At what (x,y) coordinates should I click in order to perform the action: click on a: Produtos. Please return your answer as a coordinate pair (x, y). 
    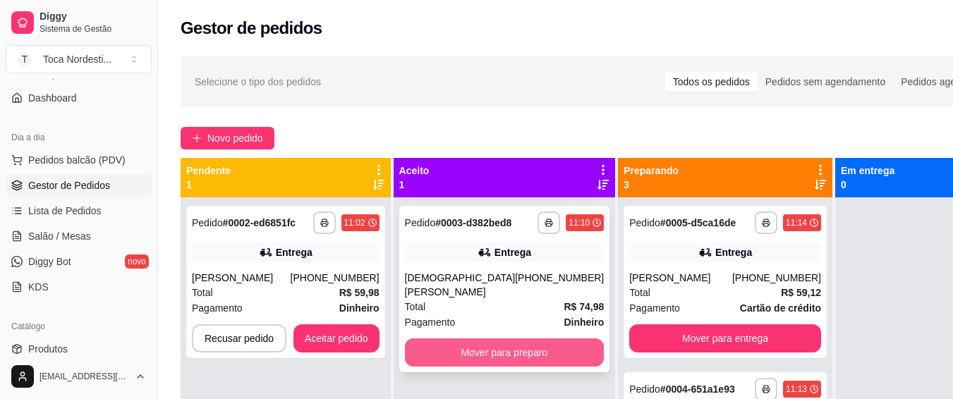
    Looking at the image, I should click on (78, 349).